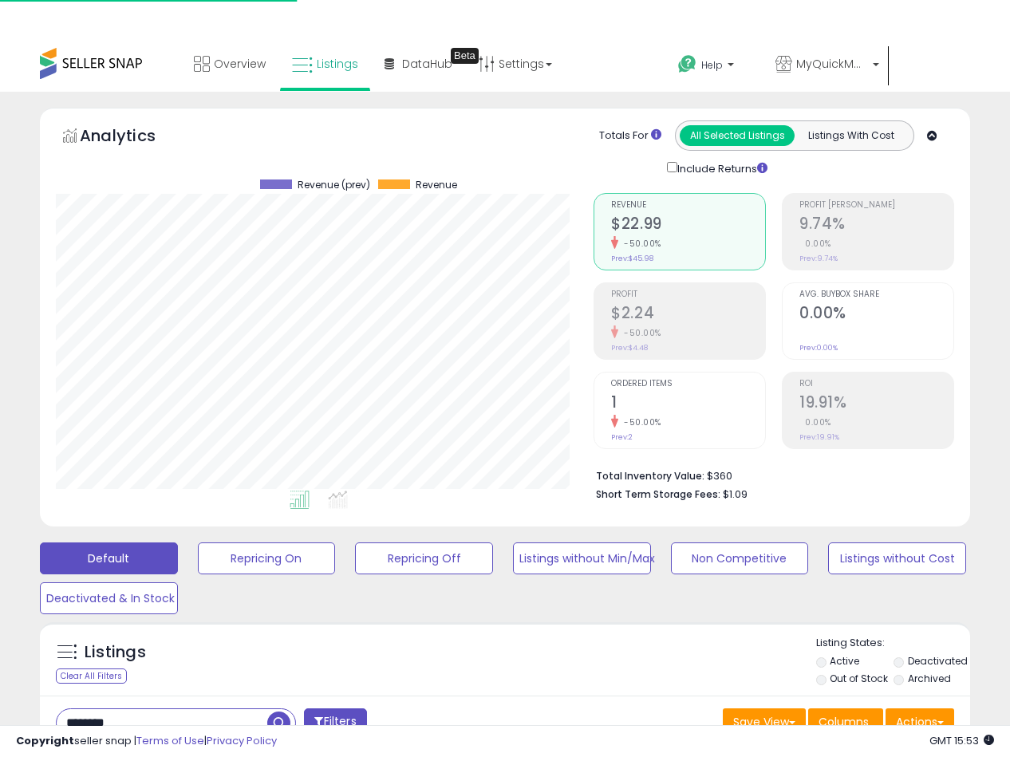 The width and height of the screenshot is (1010, 757). I want to click on span: ROI, so click(876, 384).